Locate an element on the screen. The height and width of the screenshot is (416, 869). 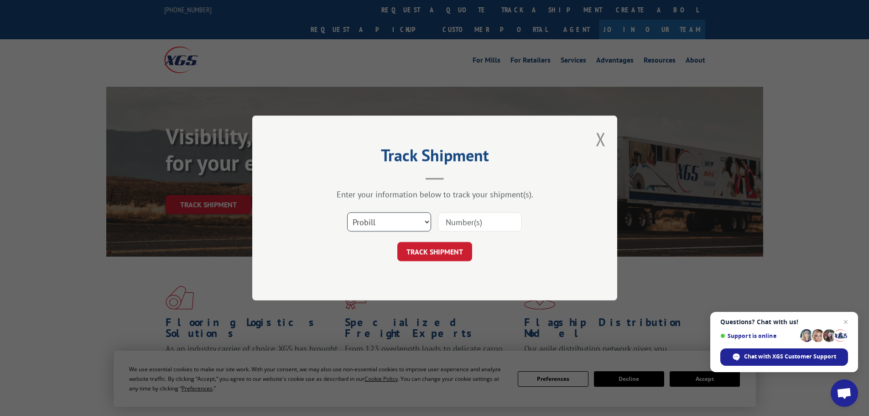
span: Chat with XGS Customer Support is located at coordinates (790, 356).